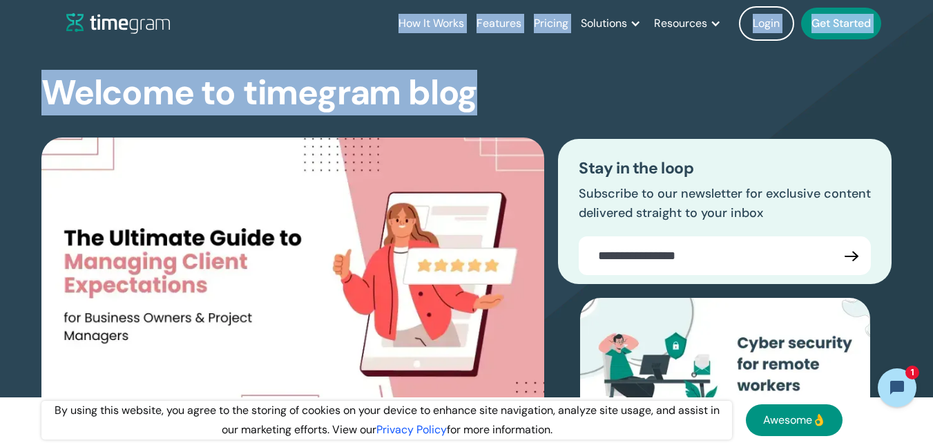 The width and height of the screenshot is (933, 443). I want to click on div: By using this website, you agree to the storing of cookies on your device to enhance site navigat..., so click(387, 420).